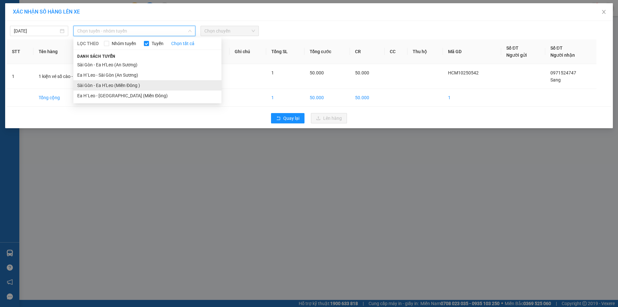 This screenshot has width=618, height=307. Describe the element at coordinates (288, 118) in the screenshot. I see `button: rollbackQuay lại` at that location.